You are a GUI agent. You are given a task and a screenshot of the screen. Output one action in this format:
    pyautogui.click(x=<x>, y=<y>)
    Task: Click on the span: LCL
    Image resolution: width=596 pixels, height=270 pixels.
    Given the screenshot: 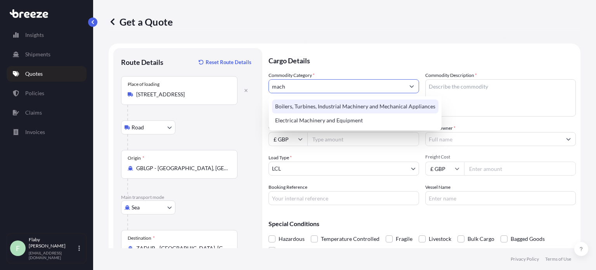 What is the action you would take?
    pyautogui.click(x=276, y=168)
    